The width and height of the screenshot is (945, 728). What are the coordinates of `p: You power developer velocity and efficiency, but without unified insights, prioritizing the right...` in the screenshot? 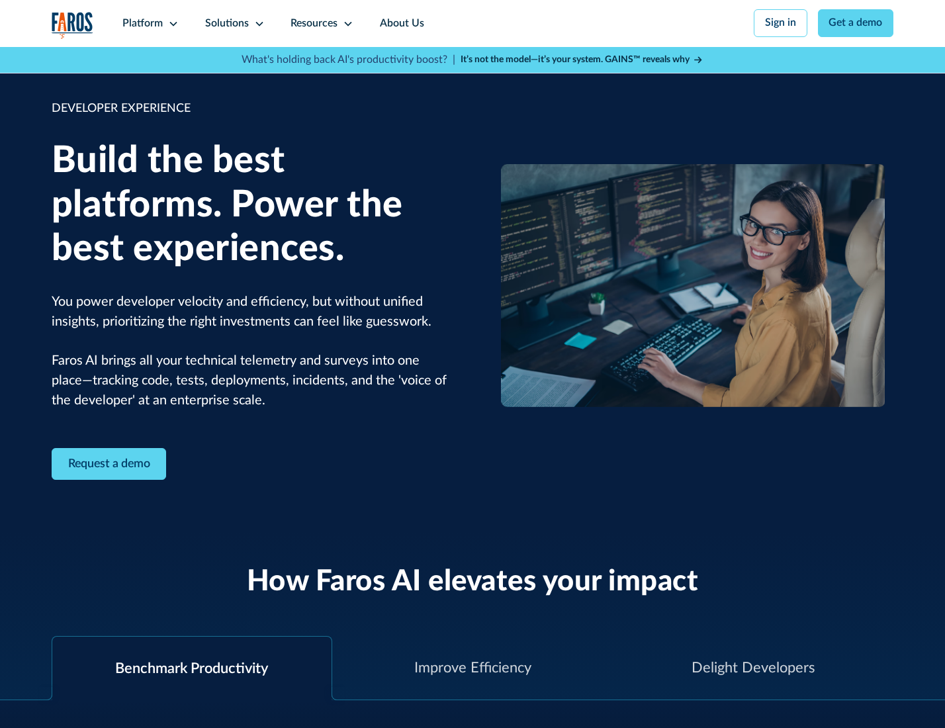 It's located at (252, 351).